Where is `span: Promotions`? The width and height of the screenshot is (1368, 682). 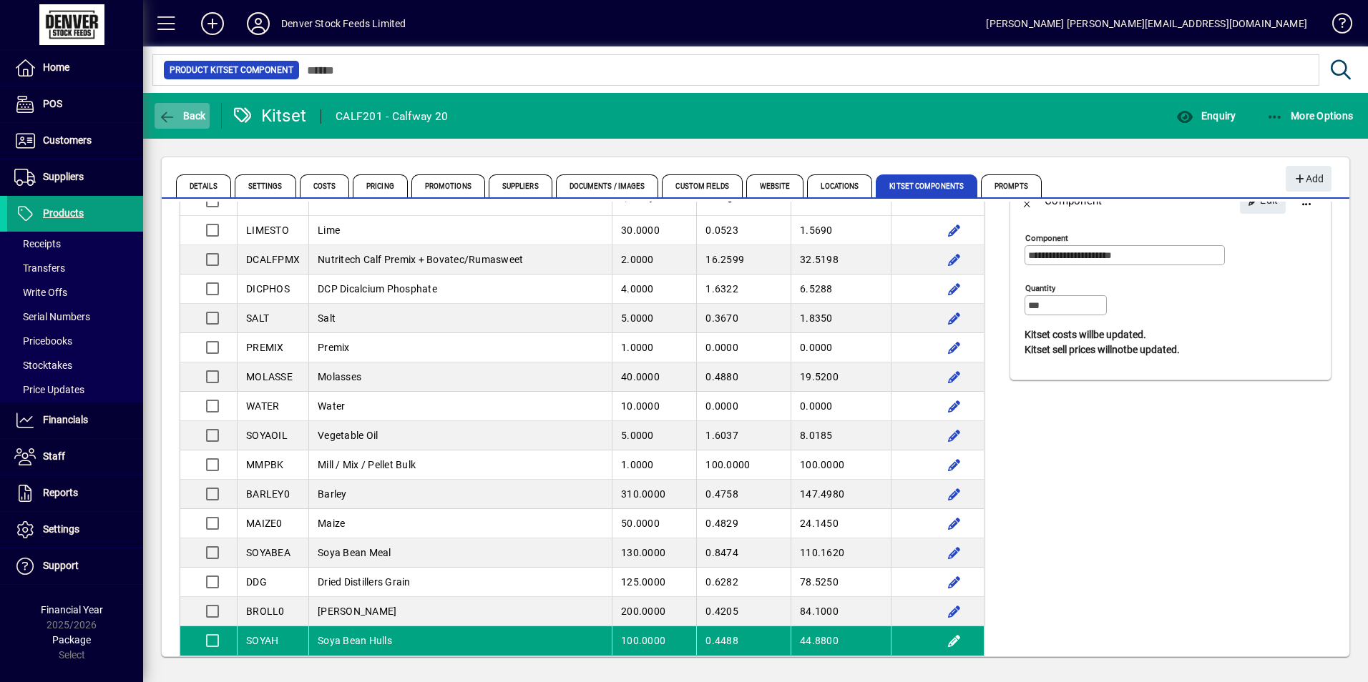
span: Promotions is located at coordinates (448, 186).